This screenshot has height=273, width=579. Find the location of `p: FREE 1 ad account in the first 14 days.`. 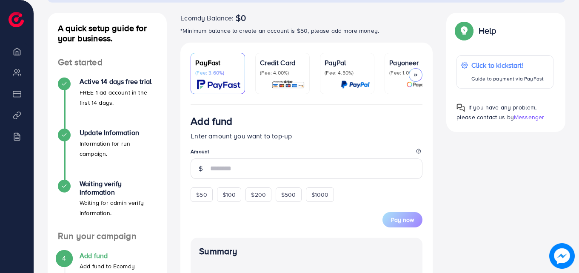

p: FREE 1 ad account in the first 14 days. is located at coordinates (118, 97).